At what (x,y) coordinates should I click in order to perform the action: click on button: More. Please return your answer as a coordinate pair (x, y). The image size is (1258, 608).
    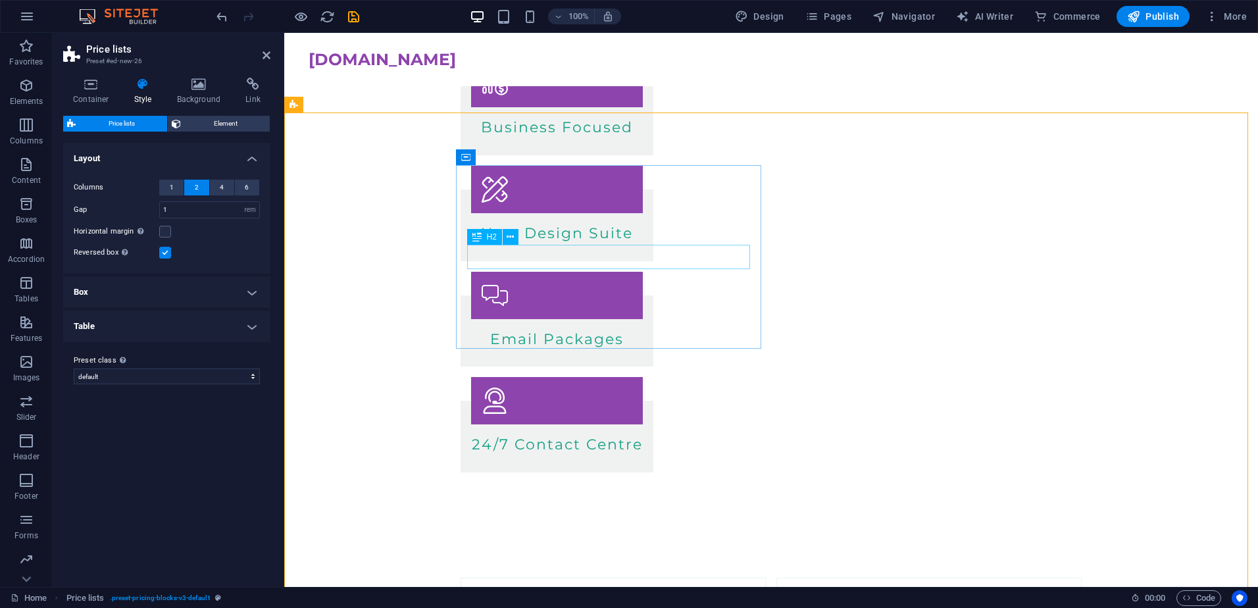
    Looking at the image, I should click on (1226, 16).